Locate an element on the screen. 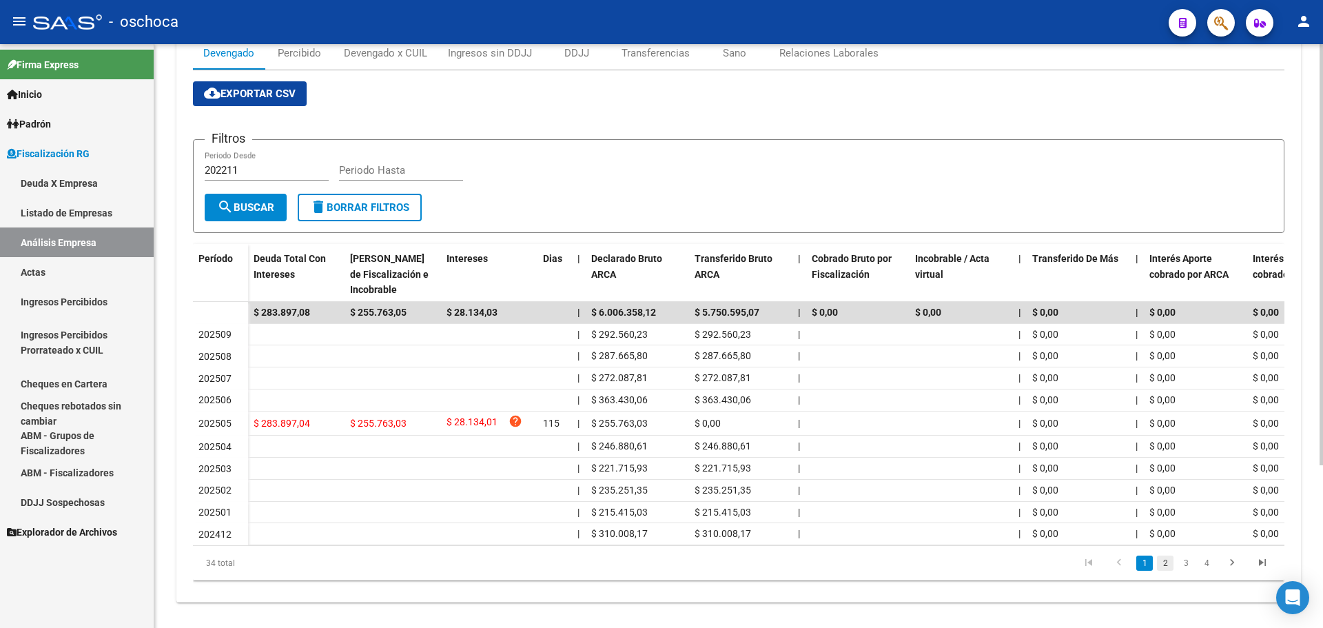 This screenshot has width=1323, height=628. span: Incobrable / Acta virtual is located at coordinates (952, 266).